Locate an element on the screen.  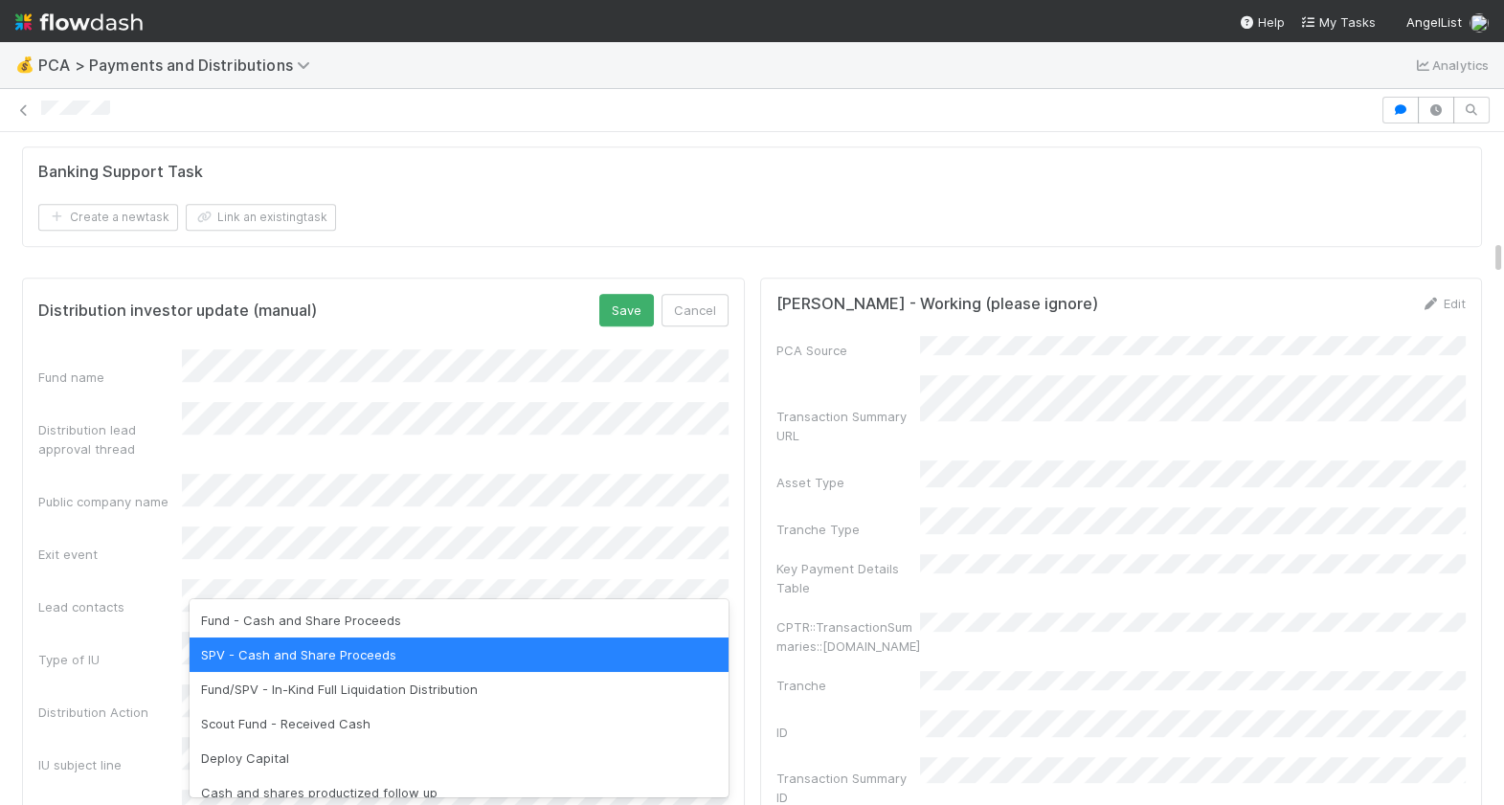
div: Distribution Action is located at coordinates (110, 712).